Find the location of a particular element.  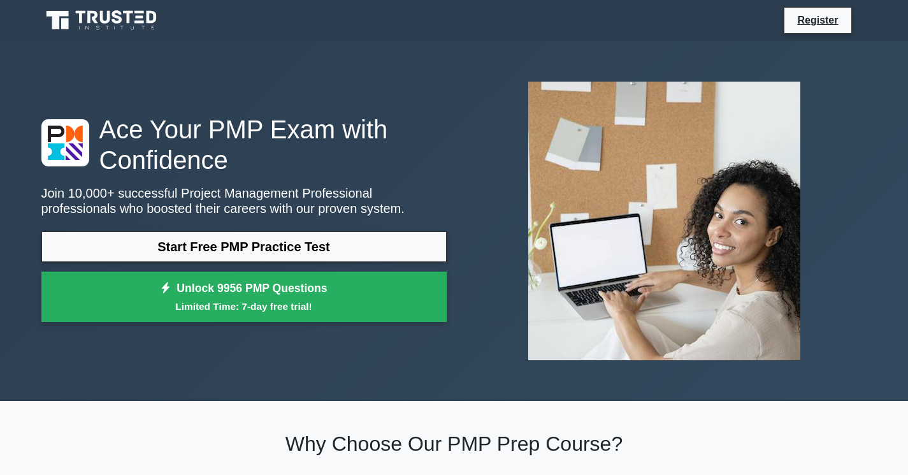

h1: Ace Your PMP Exam with Confidence is located at coordinates (244, 145).